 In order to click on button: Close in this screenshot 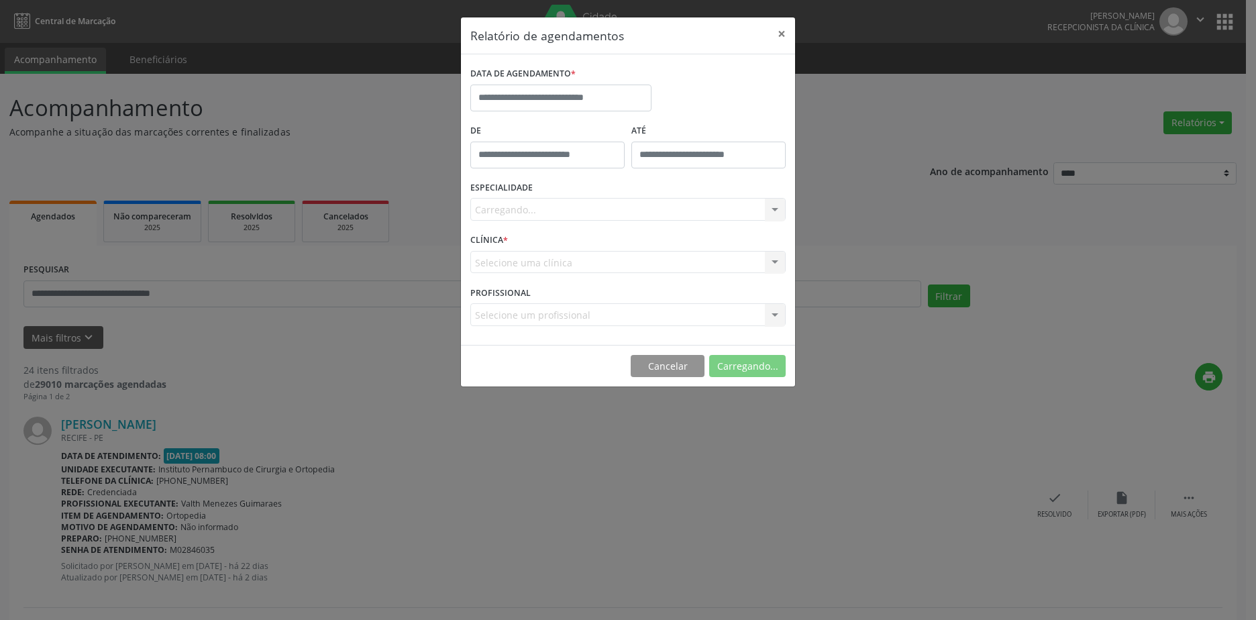, I will do `click(782, 34)`.